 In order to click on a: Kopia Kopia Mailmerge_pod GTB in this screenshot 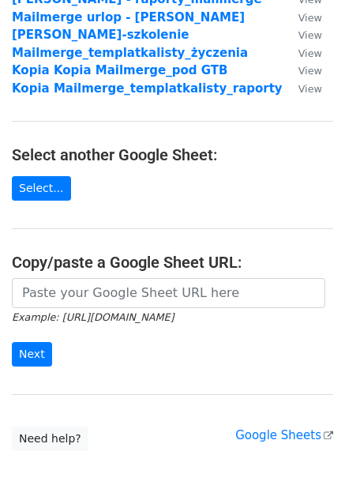, I will do `click(119, 70)`.